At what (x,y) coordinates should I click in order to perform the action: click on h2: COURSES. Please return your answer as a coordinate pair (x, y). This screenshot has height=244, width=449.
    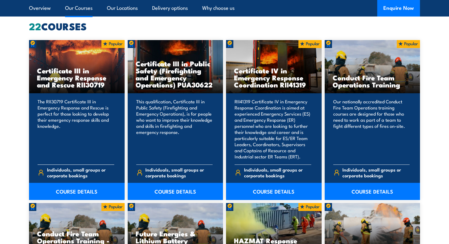
    Looking at the image, I should click on (225, 26).